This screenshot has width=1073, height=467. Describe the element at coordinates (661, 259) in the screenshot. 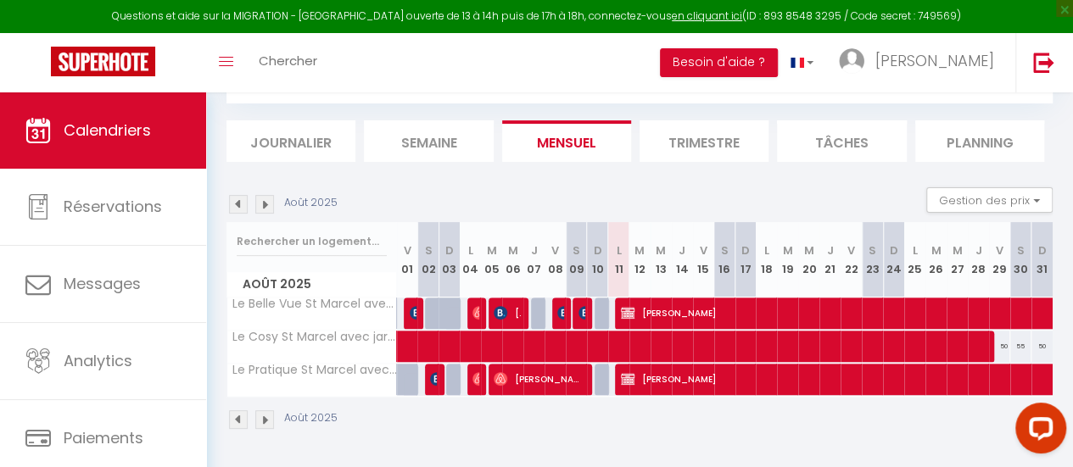

I see `th: 13` at that location.